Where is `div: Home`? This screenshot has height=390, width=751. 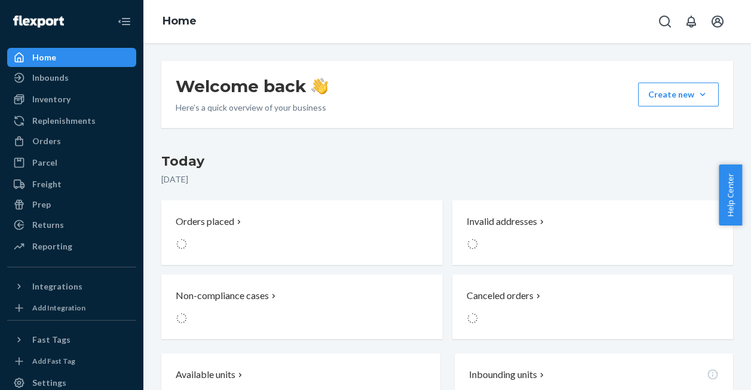 div: Home is located at coordinates (44, 57).